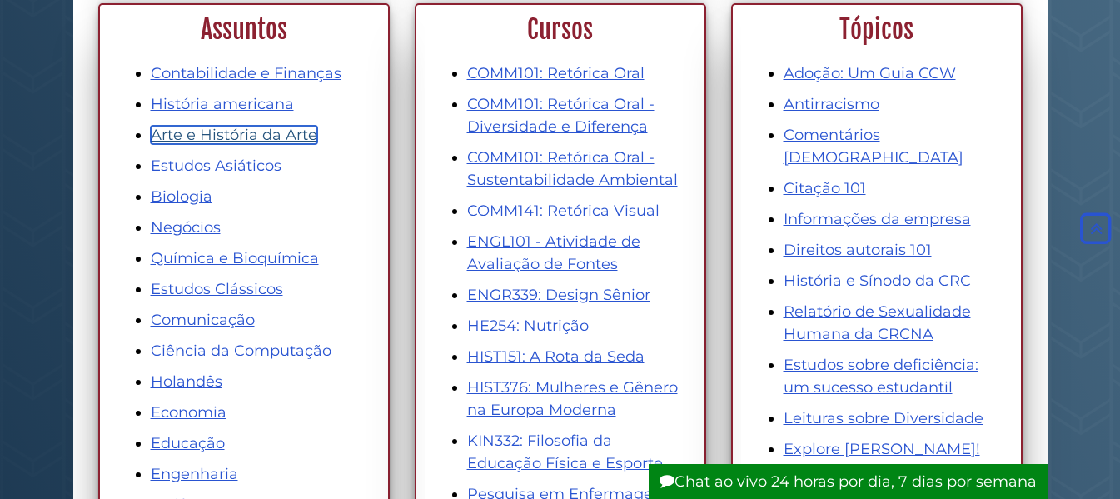 The width and height of the screenshot is (1120, 499). Describe the element at coordinates (187, 443) in the screenshot. I see `font: Educação` at that location.